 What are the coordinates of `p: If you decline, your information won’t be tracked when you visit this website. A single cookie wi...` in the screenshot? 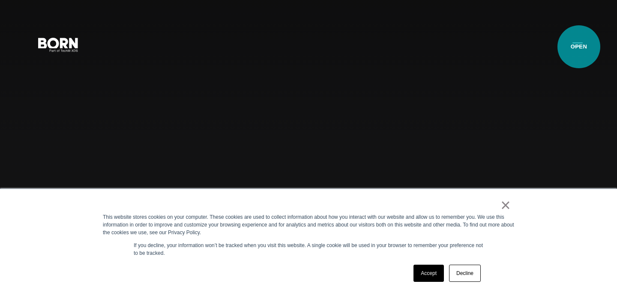 It's located at (309, 249).